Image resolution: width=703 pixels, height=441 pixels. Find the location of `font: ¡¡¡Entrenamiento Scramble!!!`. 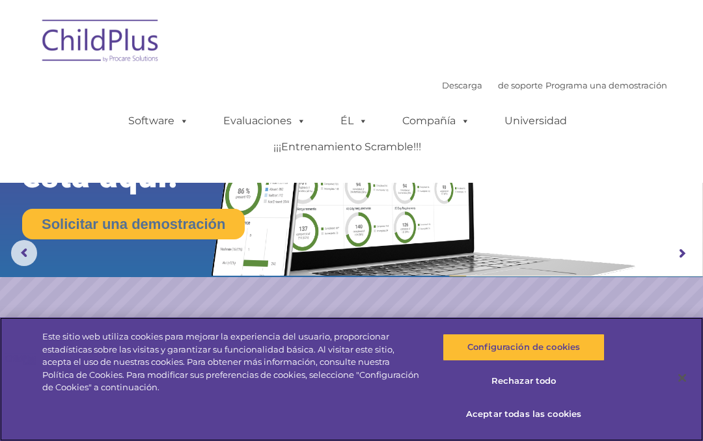

font: ¡¡¡Entrenamiento Scramble!!! is located at coordinates (347, 146).